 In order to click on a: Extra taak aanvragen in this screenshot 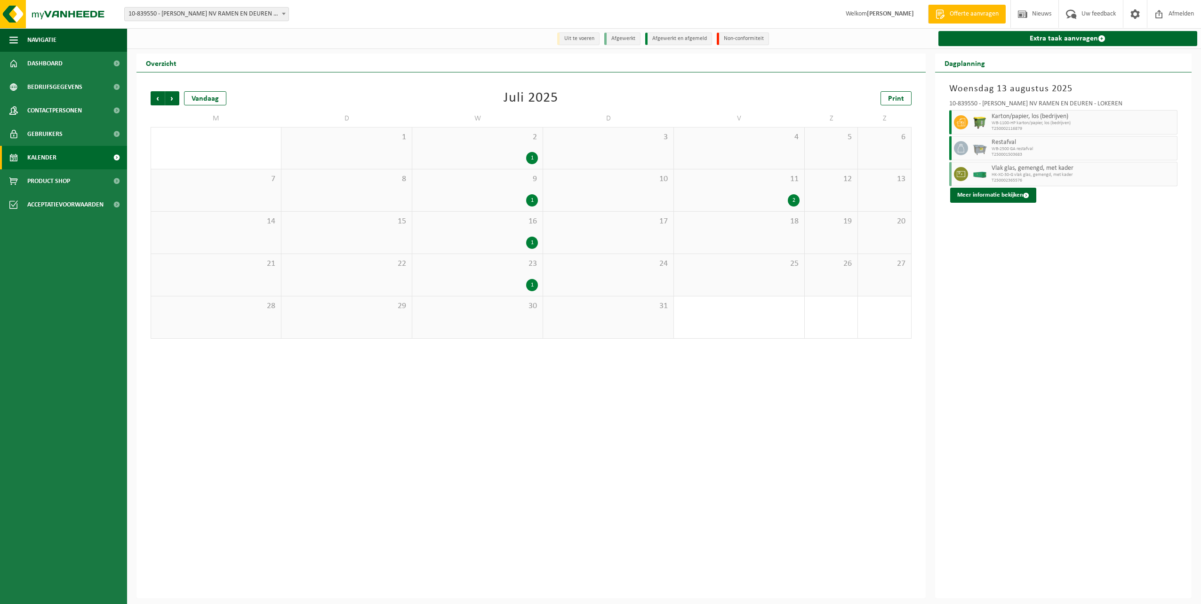, I will do `click(1067, 39)`.